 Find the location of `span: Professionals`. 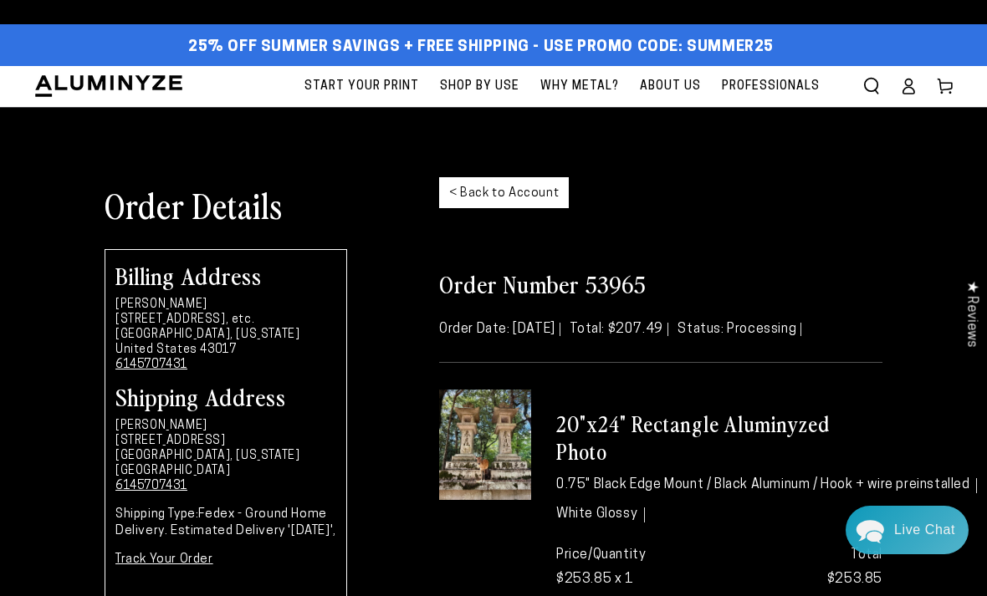

span: Professionals is located at coordinates (770, 86).